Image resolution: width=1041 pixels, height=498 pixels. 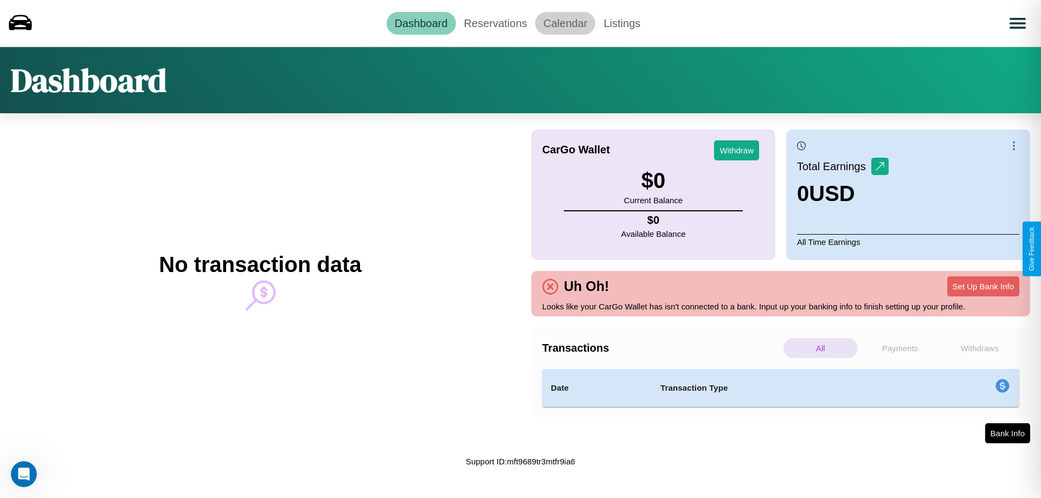 What do you see at coordinates (900, 348) in the screenshot?
I see `p: Payments` at bounding box center [900, 348].